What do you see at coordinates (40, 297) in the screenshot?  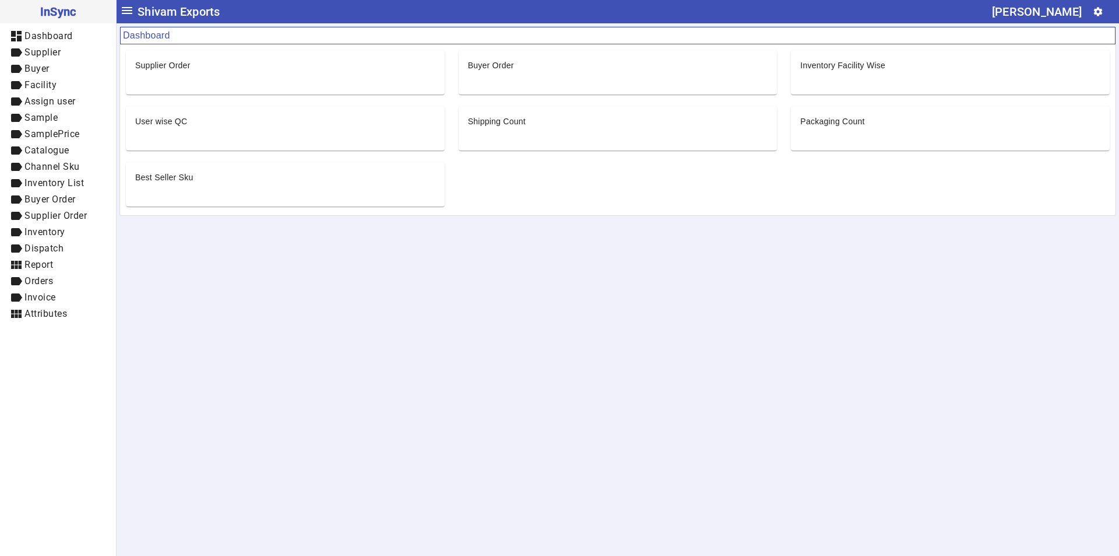 I see `span: Invoice` at bounding box center [40, 297].